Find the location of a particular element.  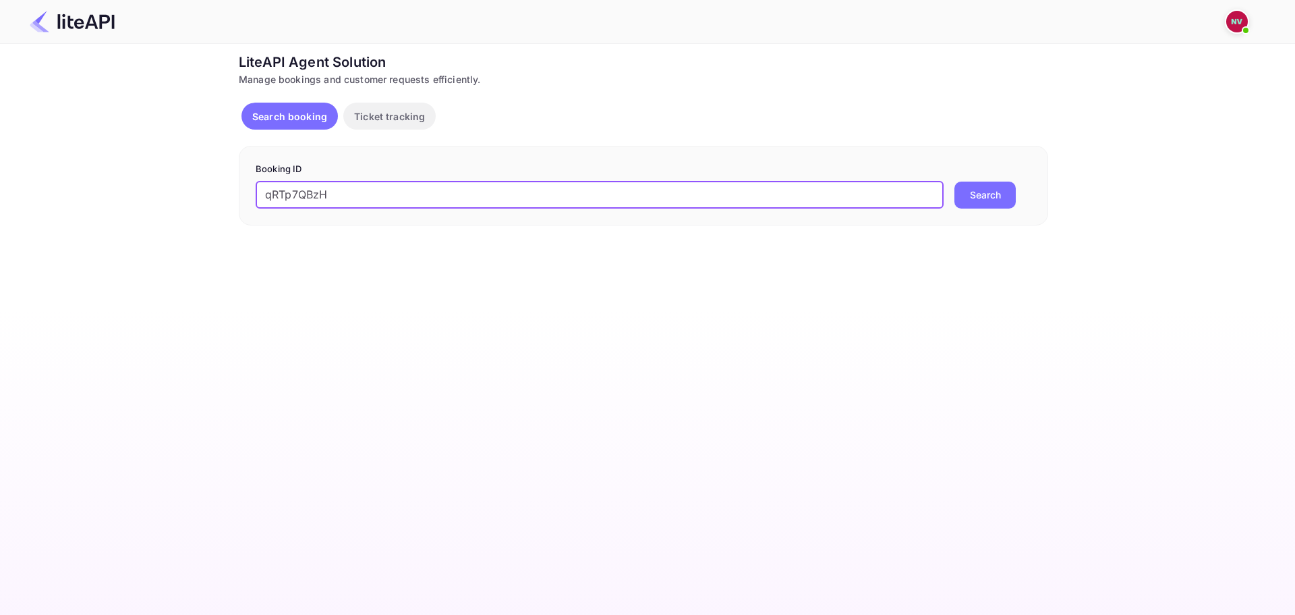

p: Search booking is located at coordinates (289, 116).